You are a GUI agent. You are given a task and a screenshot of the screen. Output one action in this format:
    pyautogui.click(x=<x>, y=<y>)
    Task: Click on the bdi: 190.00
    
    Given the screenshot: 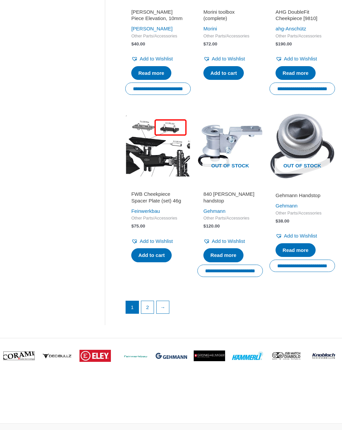 What is the action you would take?
    pyautogui.click(x=284, y=44)
    